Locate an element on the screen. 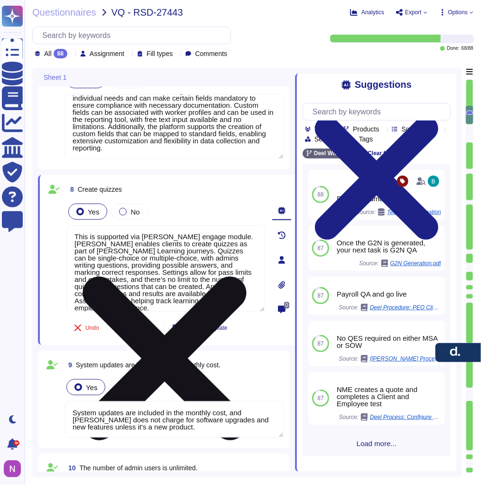 The image size is (481, 485). div: Payroll QA and go live is located at coordinates (389, 294).